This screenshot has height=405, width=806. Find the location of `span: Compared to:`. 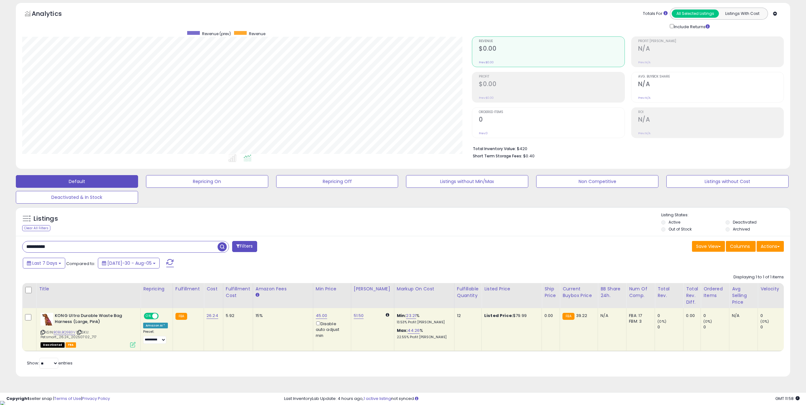

span: Compared to: is located at coordinates (81, 264).